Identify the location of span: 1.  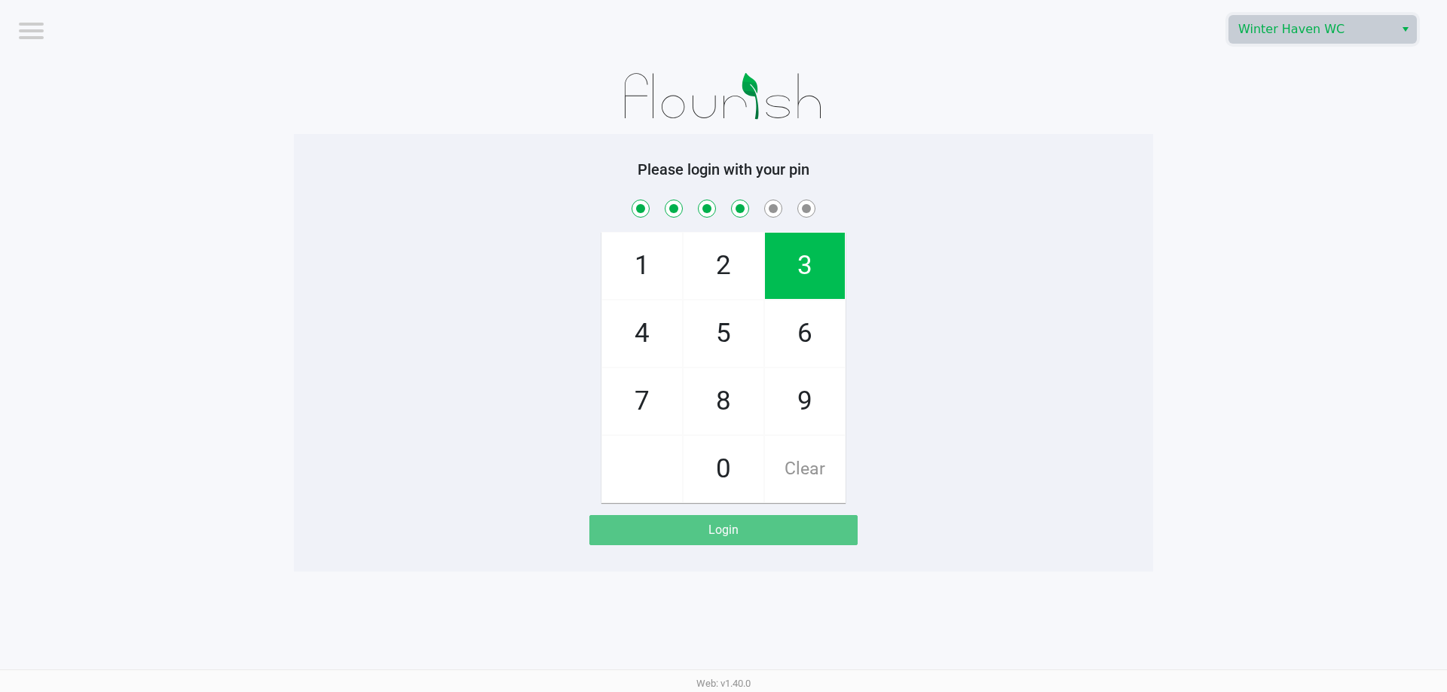
(642, 266).